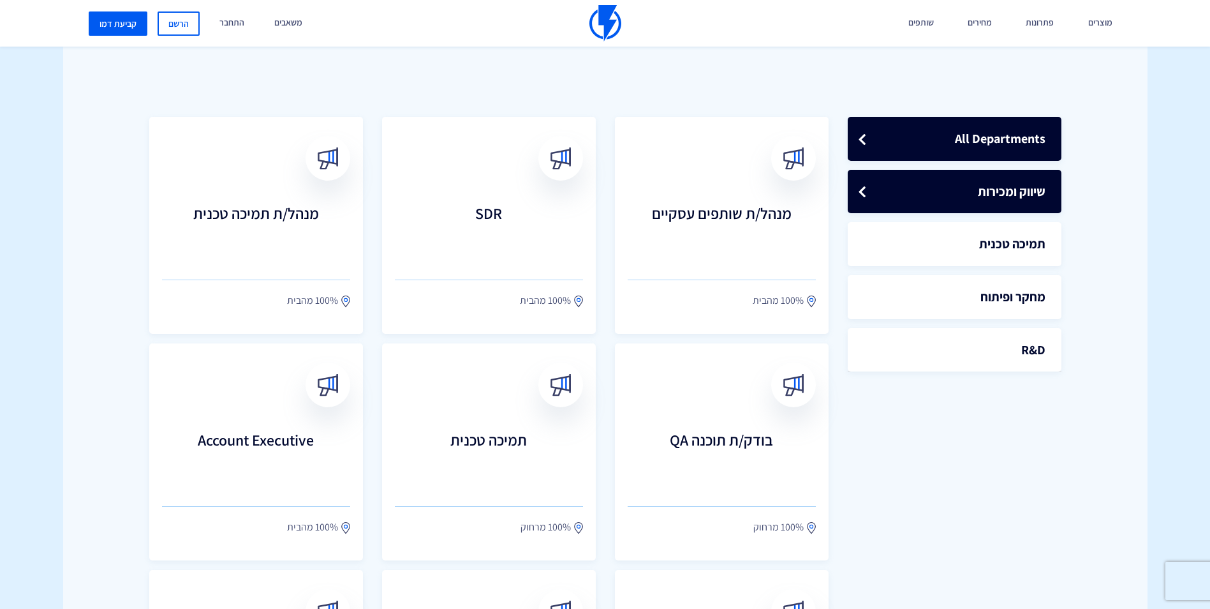 This screenshot has width=1210, height=609. What do you see at coordinates (256, 230) in the screenshot?
I see `h3: מנהל/ת תמיכה טכנית` at bounding box center [256, 230].